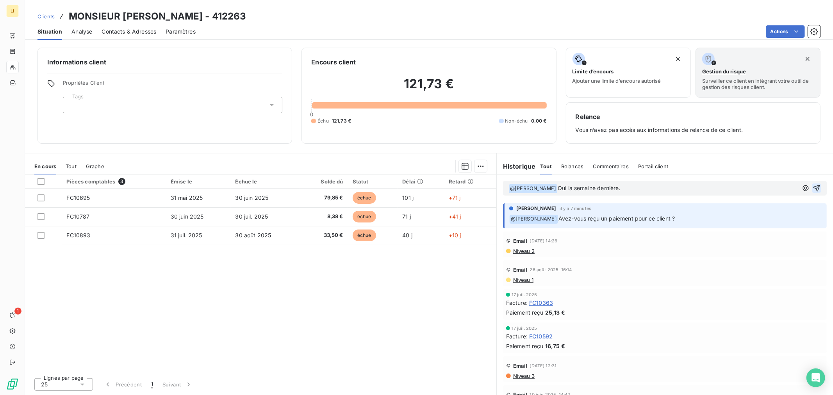 This screenshot has height=395, width=833. Describe the element at coordinates (617, 81) in the screenshot. I see `span: Ajouter une limite d’encours autorisé` at that location.